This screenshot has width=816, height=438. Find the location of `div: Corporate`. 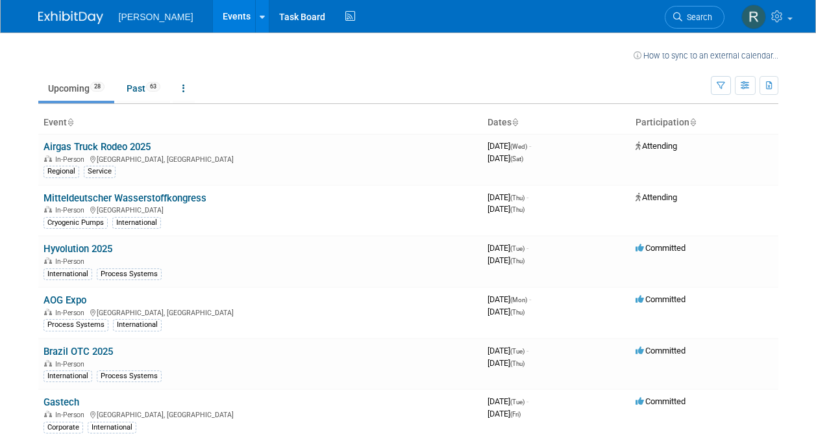

div: Corporate is located at coordinates (63, 427).